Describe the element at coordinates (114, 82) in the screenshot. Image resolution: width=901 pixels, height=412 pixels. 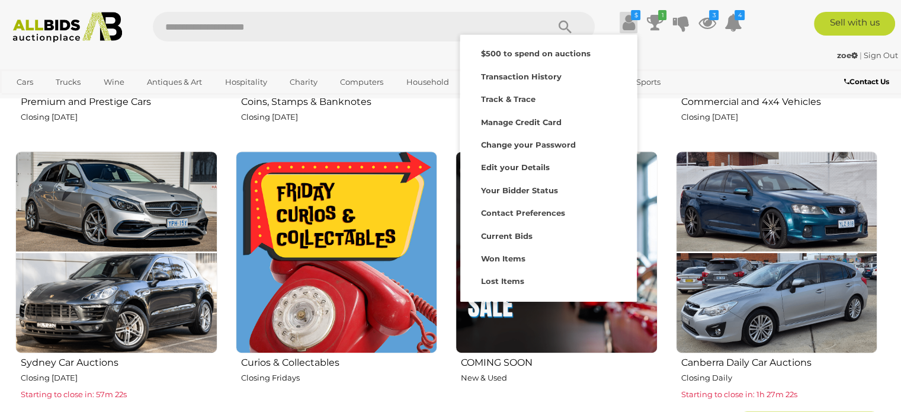
I see `a: Wine` at that location.